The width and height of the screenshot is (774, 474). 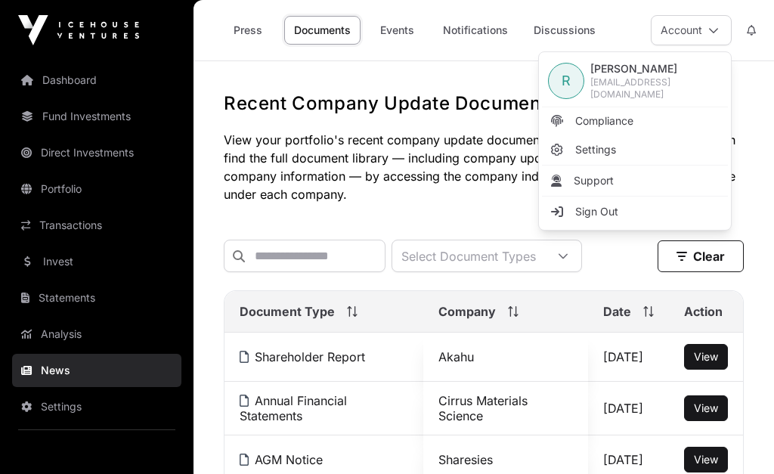 I want to click on a: Events, so click(x=397, y=30).